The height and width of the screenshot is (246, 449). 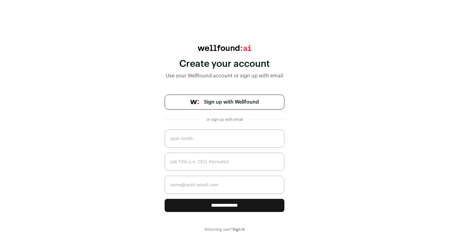 I want to click on img: wellfound-symbol-flush-black-fb3c872781a75f747ccb3a119075da62bfe97bd399995f84a933054e44a575c4.png, so click(x=195, y=102).